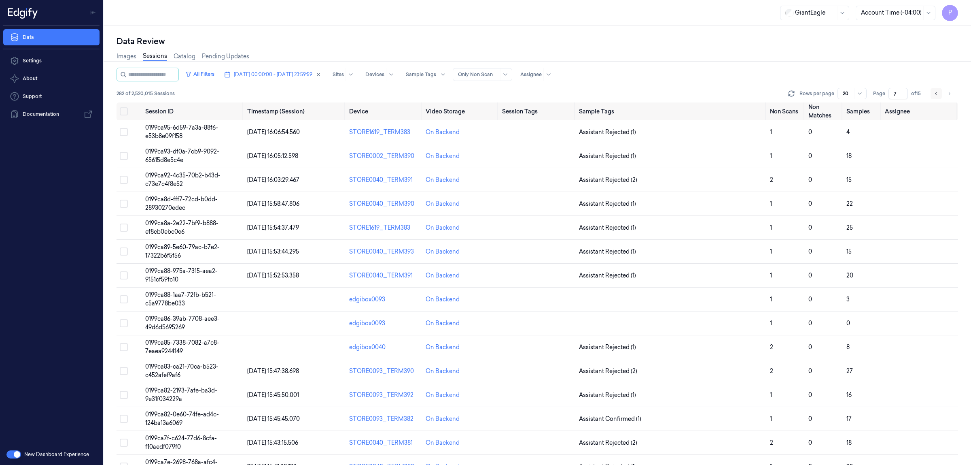 Image resolution: width=971 pixels, height=465 pixels. What do you see at coordinates (181, 442) in the screenshot?
I see `span: 0199ca7f-c624-77d6-8cfa-f10aedf079f0` at bounding box center [181, 442].